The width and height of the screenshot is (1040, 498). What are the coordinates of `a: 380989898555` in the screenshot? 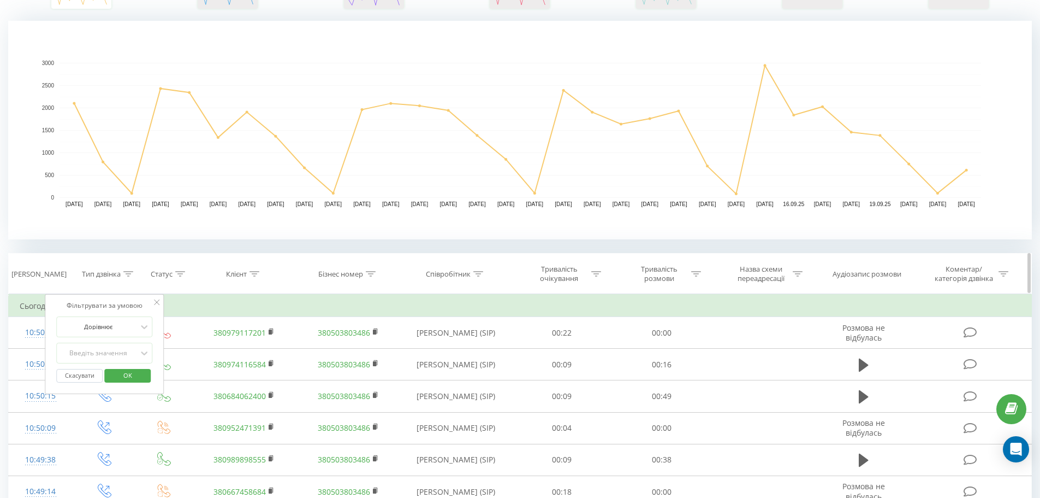 It's located at (240, 459).